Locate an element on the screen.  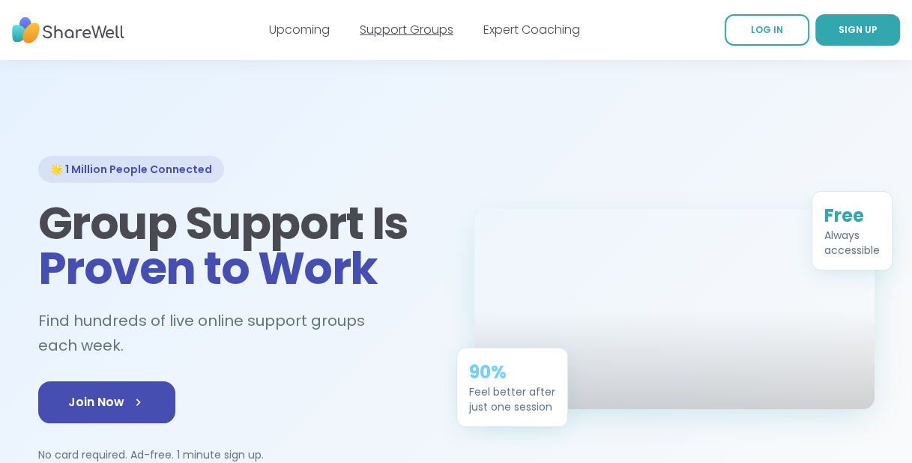
h2: Find hundreds of live online support groups each week. is located at coordinates (238, 333).